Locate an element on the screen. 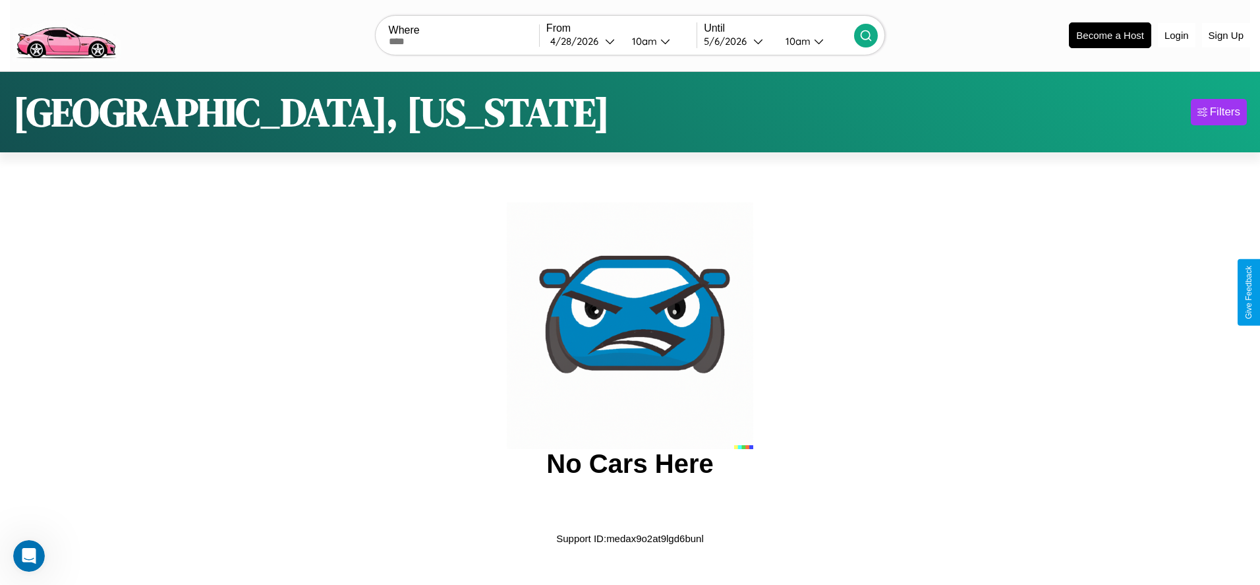 This screenshot has height=585, width=1260. div: 4 / 28 / 2026 is located at coordinates (577, 41).